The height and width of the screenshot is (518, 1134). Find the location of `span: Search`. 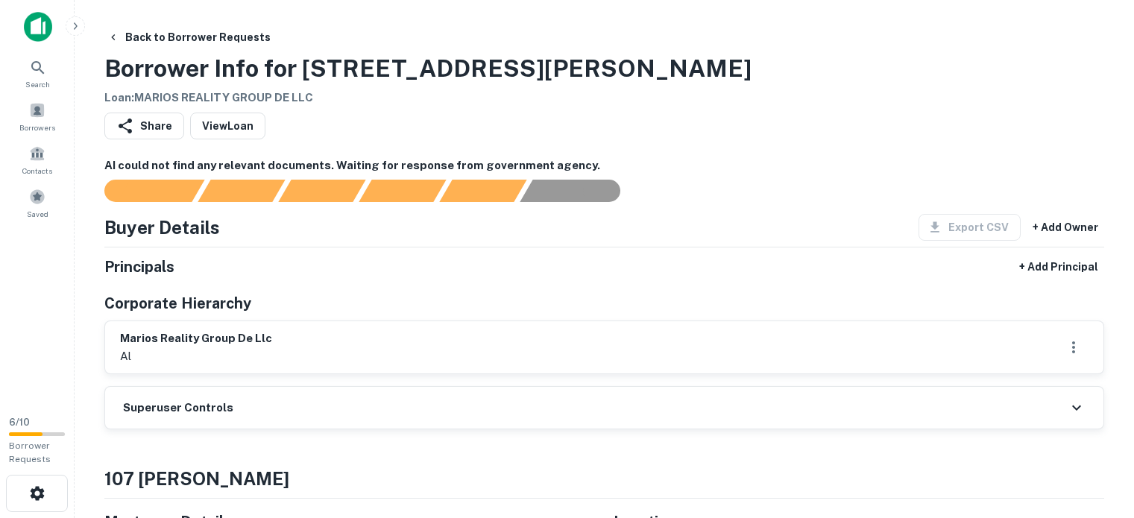

span: Search is located at coordinates (37, 84).